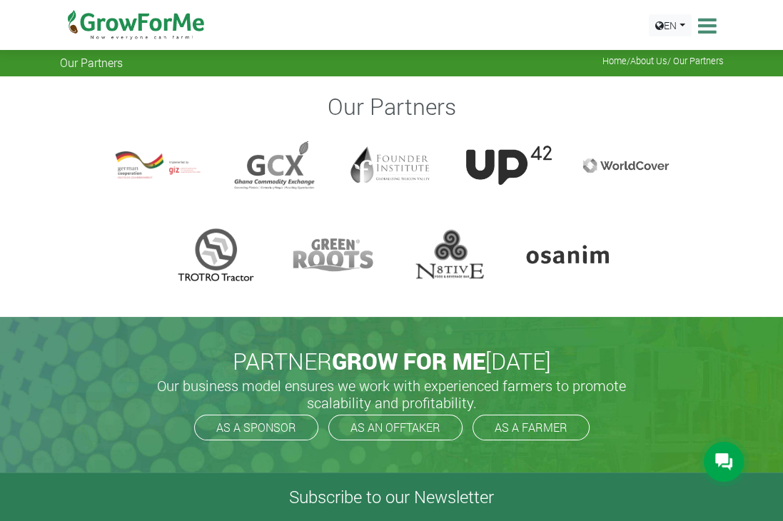  I want to click on a: AS AN OFFTAKER, so click(396, 428).